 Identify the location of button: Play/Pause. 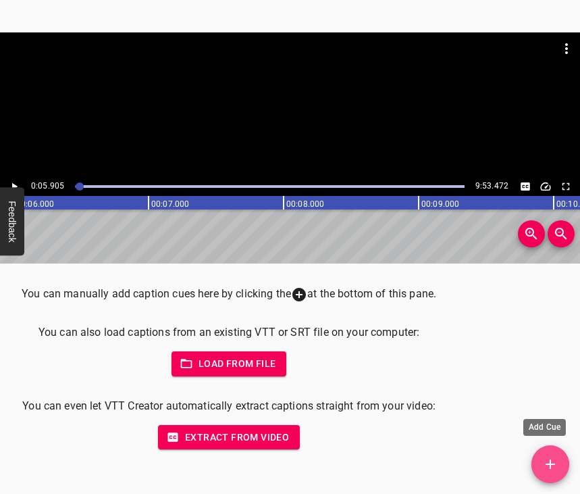
(14, 186).